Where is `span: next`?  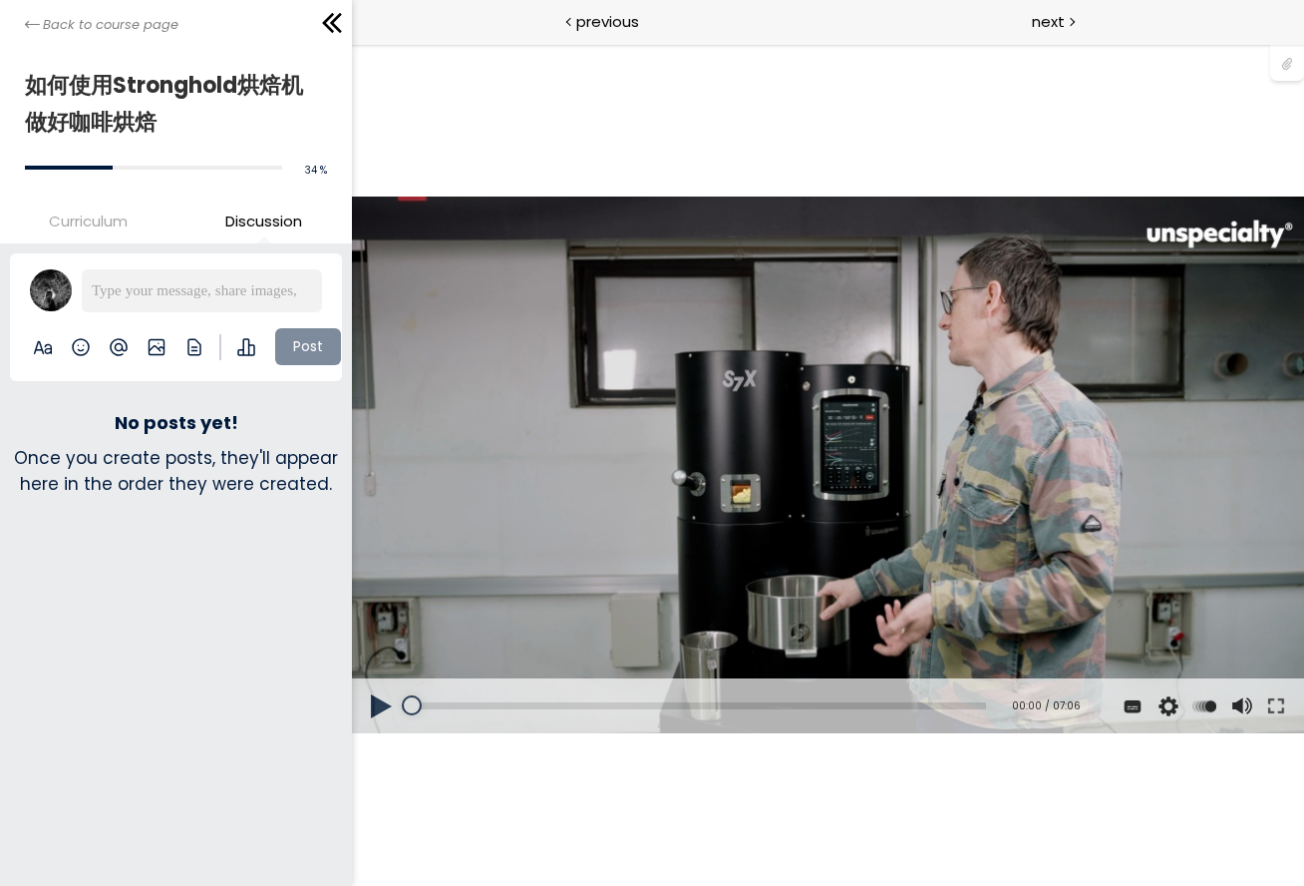 span: next is located at coordinates (1048, 21).